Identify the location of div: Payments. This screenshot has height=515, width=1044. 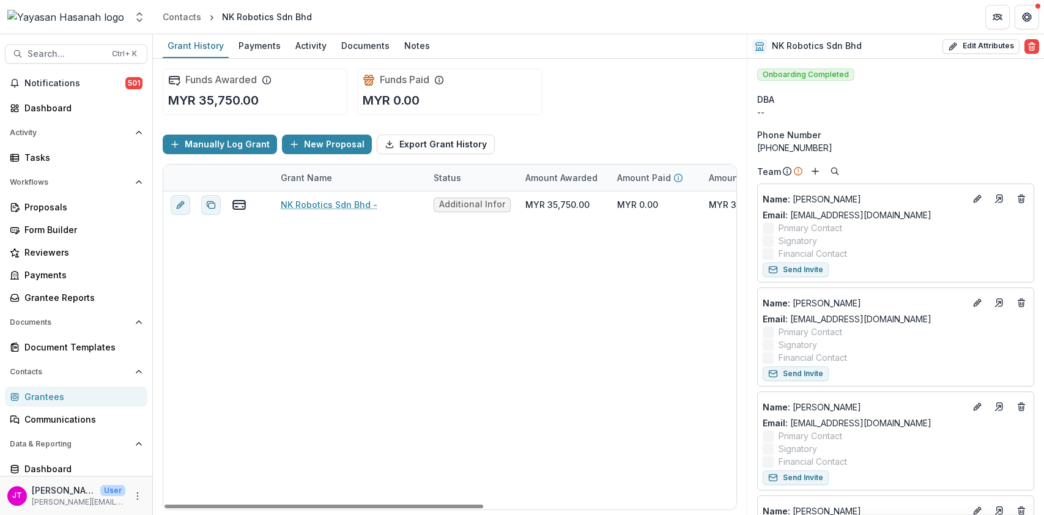
(81, 275).